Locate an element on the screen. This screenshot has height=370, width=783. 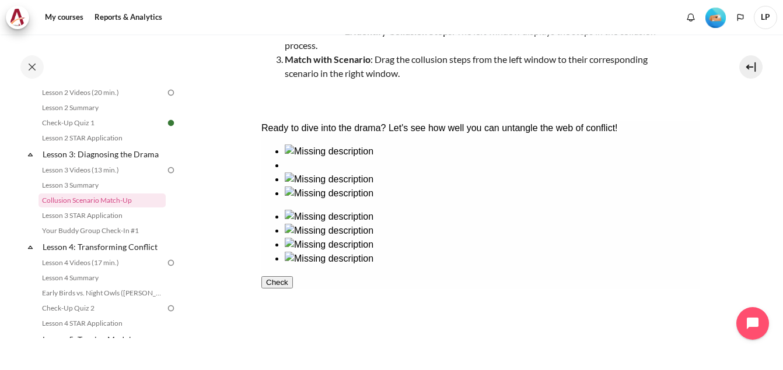
a: Your Buddy Group Check-In #1 is located at coordinates (102, 231).